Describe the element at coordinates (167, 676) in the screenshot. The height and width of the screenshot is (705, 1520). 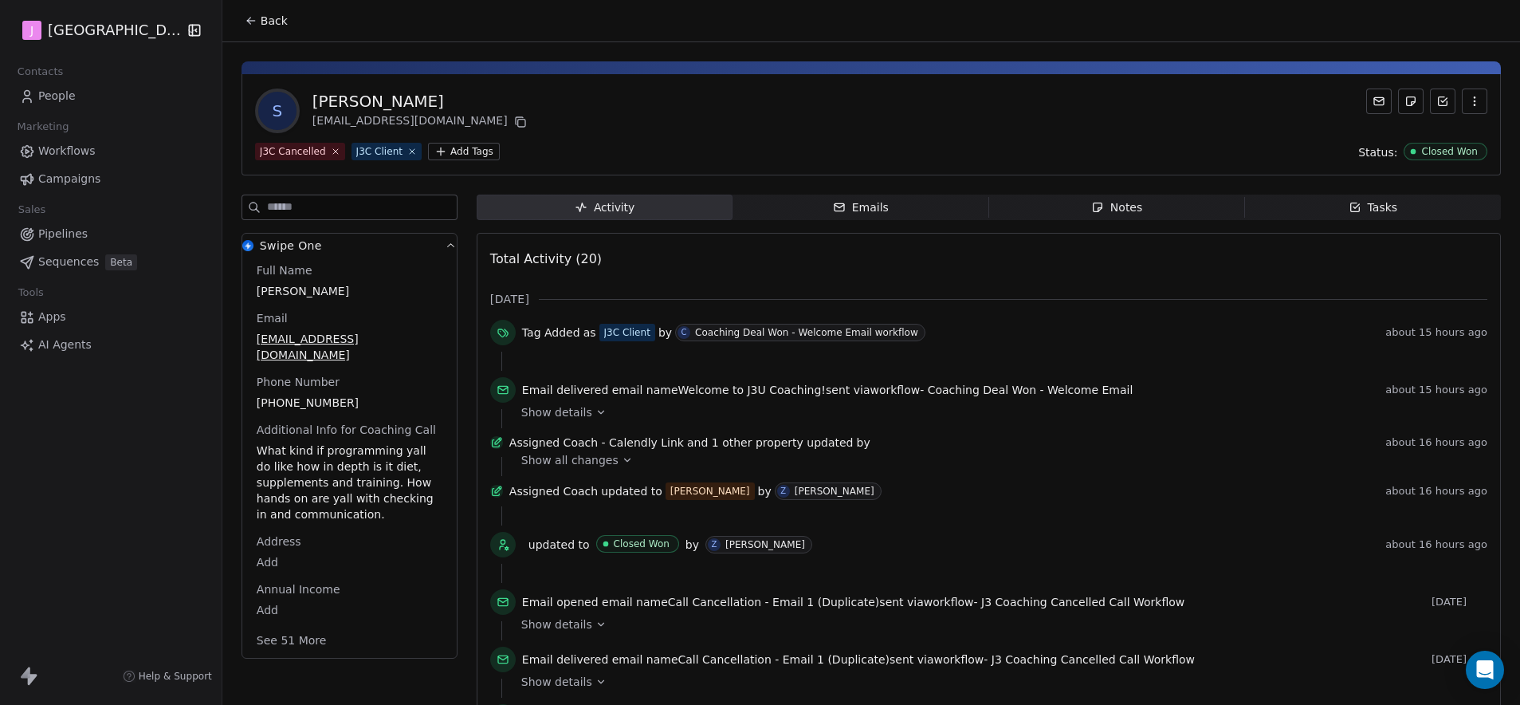
I see `a: Help & Support` at that location.